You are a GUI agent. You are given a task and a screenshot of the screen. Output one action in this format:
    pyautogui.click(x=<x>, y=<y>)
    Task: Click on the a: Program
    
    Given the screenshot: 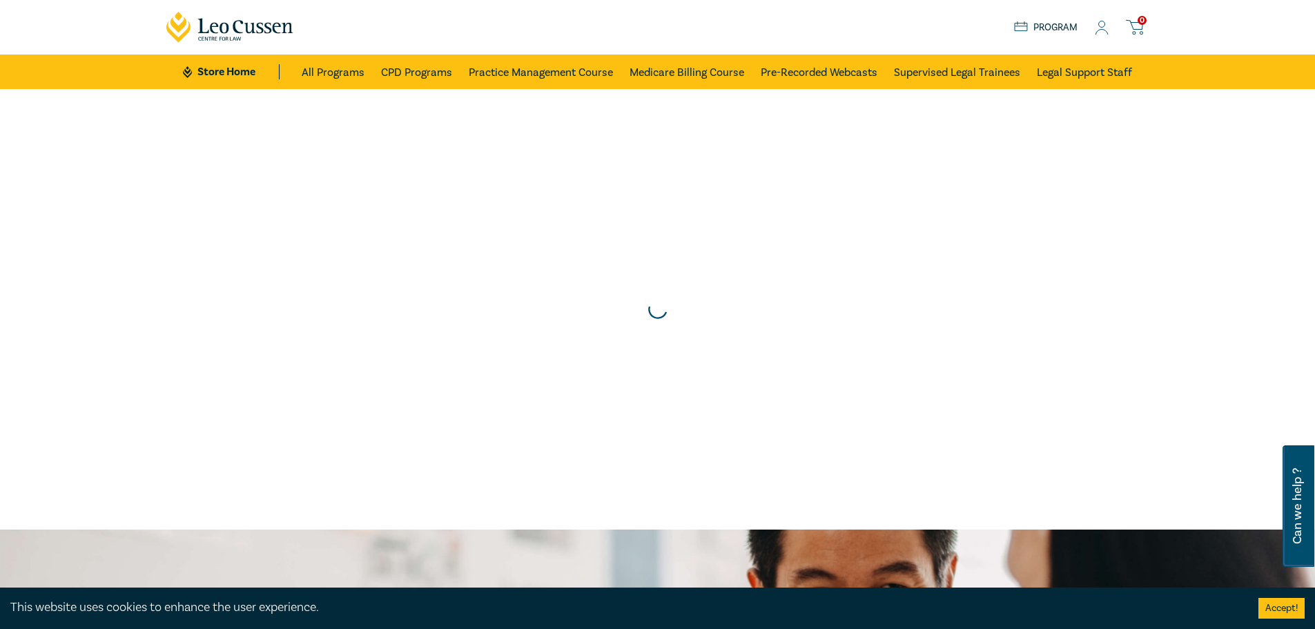 What is the action you would take?
    pyautogui.click(x=1046, y=28)
    